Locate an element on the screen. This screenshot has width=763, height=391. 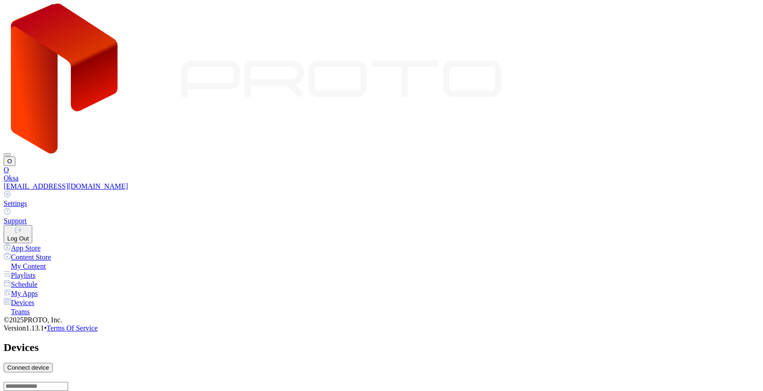
a: Devices is located at coordinates (381, 302).